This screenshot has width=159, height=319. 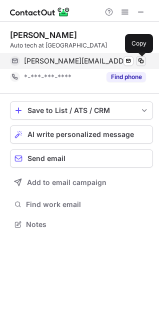 What do you see at coordinates (46, 158) in the screenshot?
I see `span: Send email` at bounding box center [46, 158].